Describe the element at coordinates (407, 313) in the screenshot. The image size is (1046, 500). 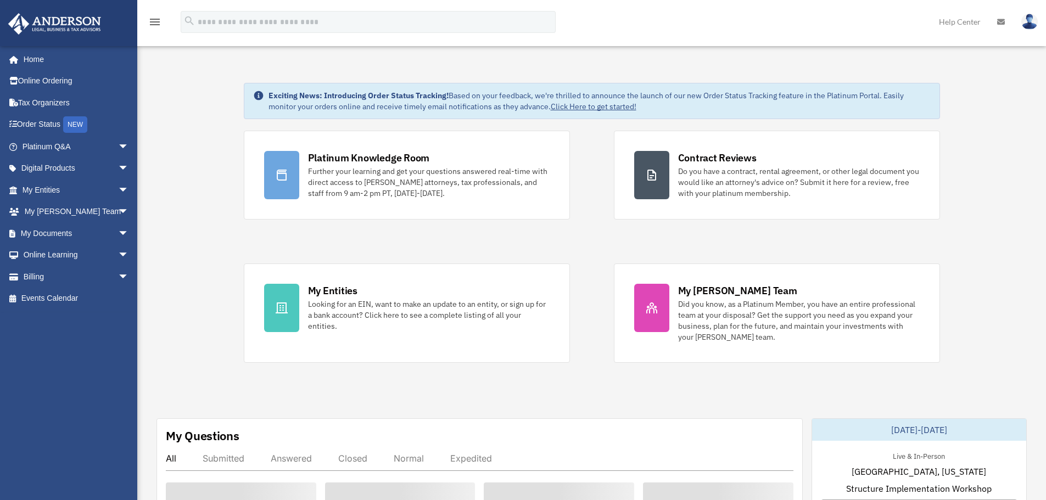
I see `a: My Entities Looking for an EIN, want to make an update to an entity, or sign up for a bank accoun...` at that location.